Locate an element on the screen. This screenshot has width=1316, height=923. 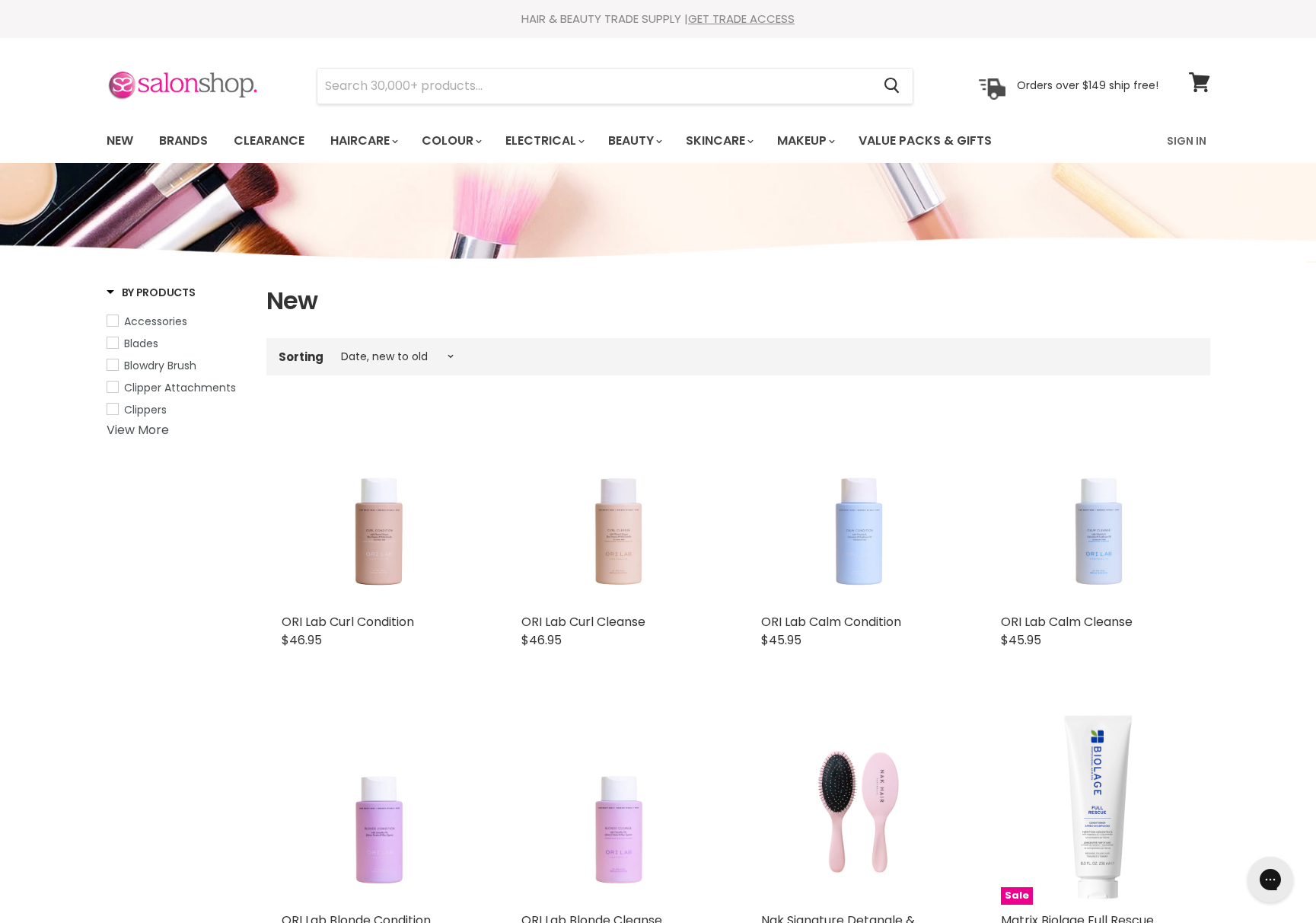
button: Open gorgias live chat is located at coordinates (30, 28).